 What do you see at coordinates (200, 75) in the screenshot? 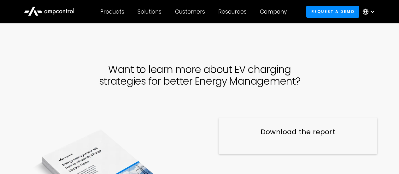
I see `h1: Want to learn more about EV charging strategies for better Energy Management?` at bounding box center [200, 75].